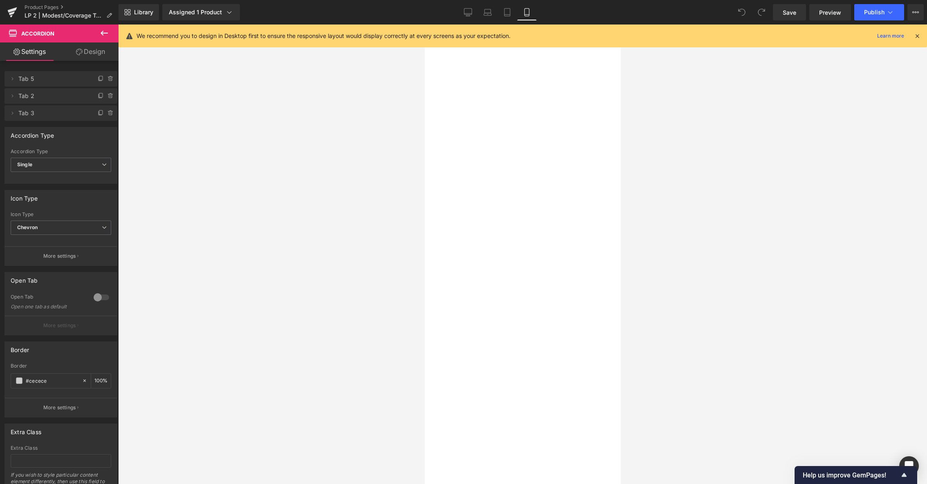 This screenshot has height=484, width=927. Describe the element at coordinates (742, 12) in the screenshot. I see `button: Undo` at that location.